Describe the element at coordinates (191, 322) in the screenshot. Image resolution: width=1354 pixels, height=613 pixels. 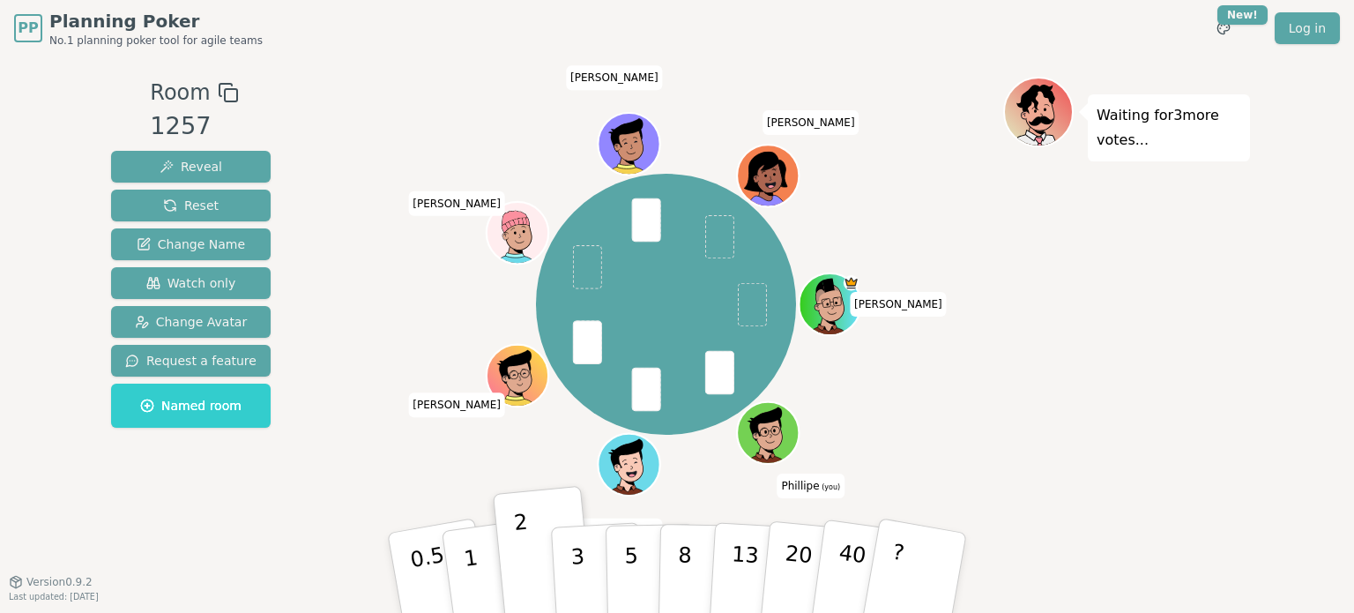
I see `span: Change Avatar` at that location.